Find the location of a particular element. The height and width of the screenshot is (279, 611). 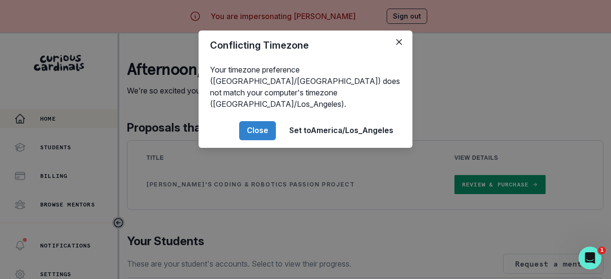

span: 1 is located at coordinates (602, 251).